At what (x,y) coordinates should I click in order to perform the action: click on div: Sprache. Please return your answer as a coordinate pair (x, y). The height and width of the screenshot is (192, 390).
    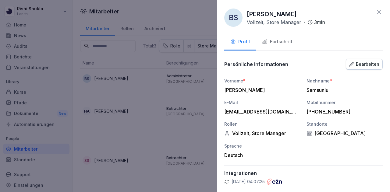
    Looking at the image, I should click on (263, 146).